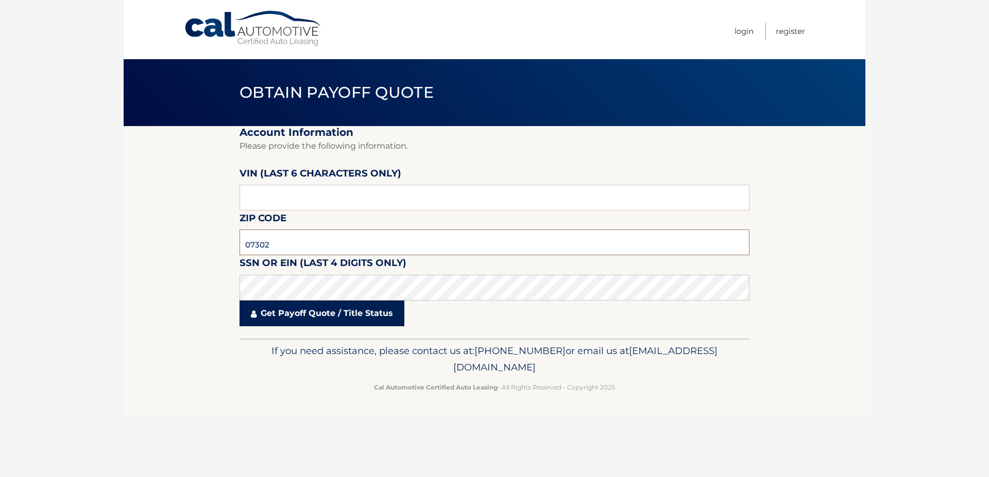 The height and width of the screenshot is (477, 989). What do you see at coordinates (336, 92) in the screenshot?
I see `span: Obtain Payoff Quote` at bounding box center [336, 92].